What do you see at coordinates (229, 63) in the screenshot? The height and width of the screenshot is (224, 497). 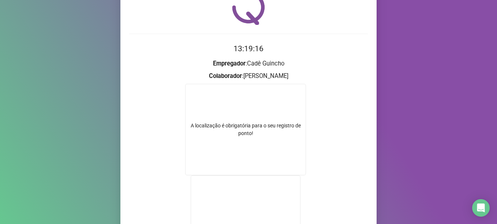 I see `strong: Empregador` at bounding box center [229, 63].